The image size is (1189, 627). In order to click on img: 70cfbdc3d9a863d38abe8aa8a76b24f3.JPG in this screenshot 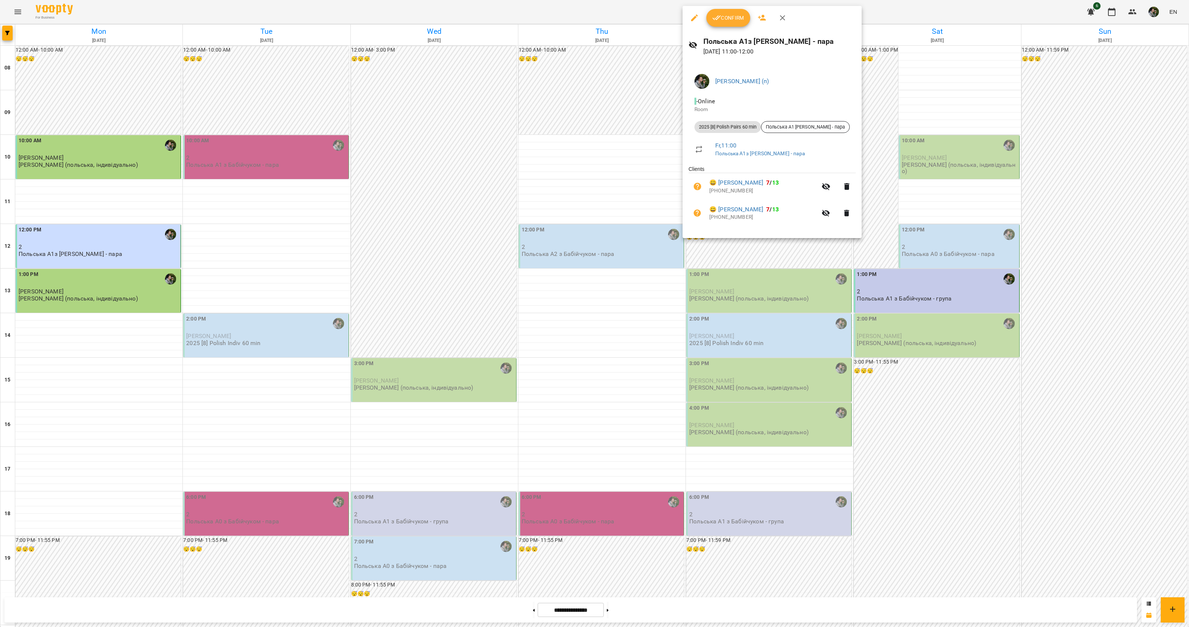, I will do `click(702, 81)`.